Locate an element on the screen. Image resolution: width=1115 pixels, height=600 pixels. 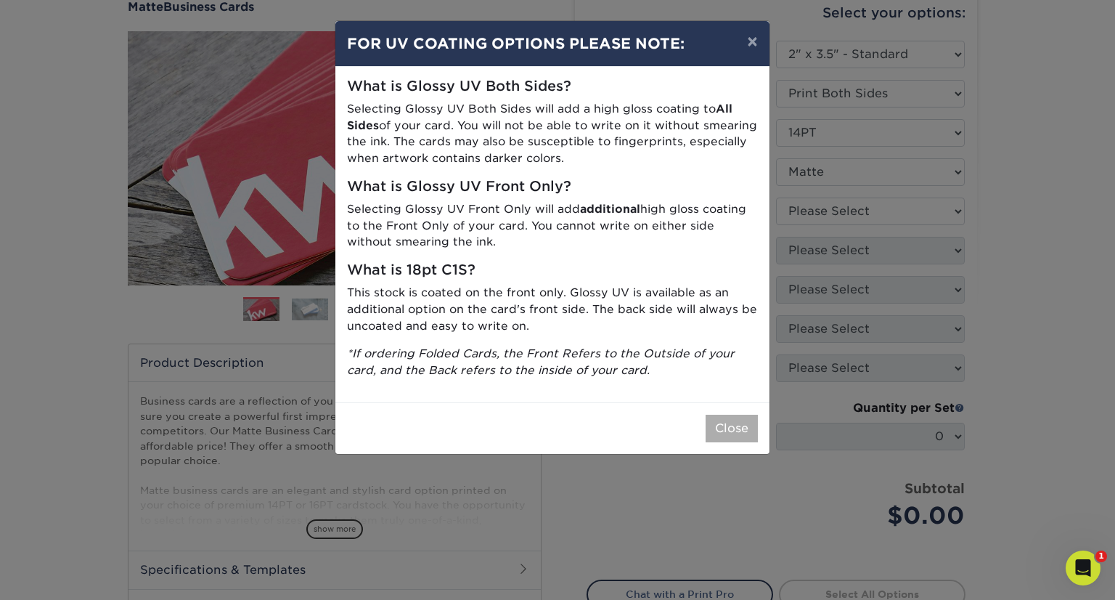
p: Selecting Glossy UV Front Only will add high gloss coating to the Front Only of your card. You ca... is located at coordinates (552, 226).